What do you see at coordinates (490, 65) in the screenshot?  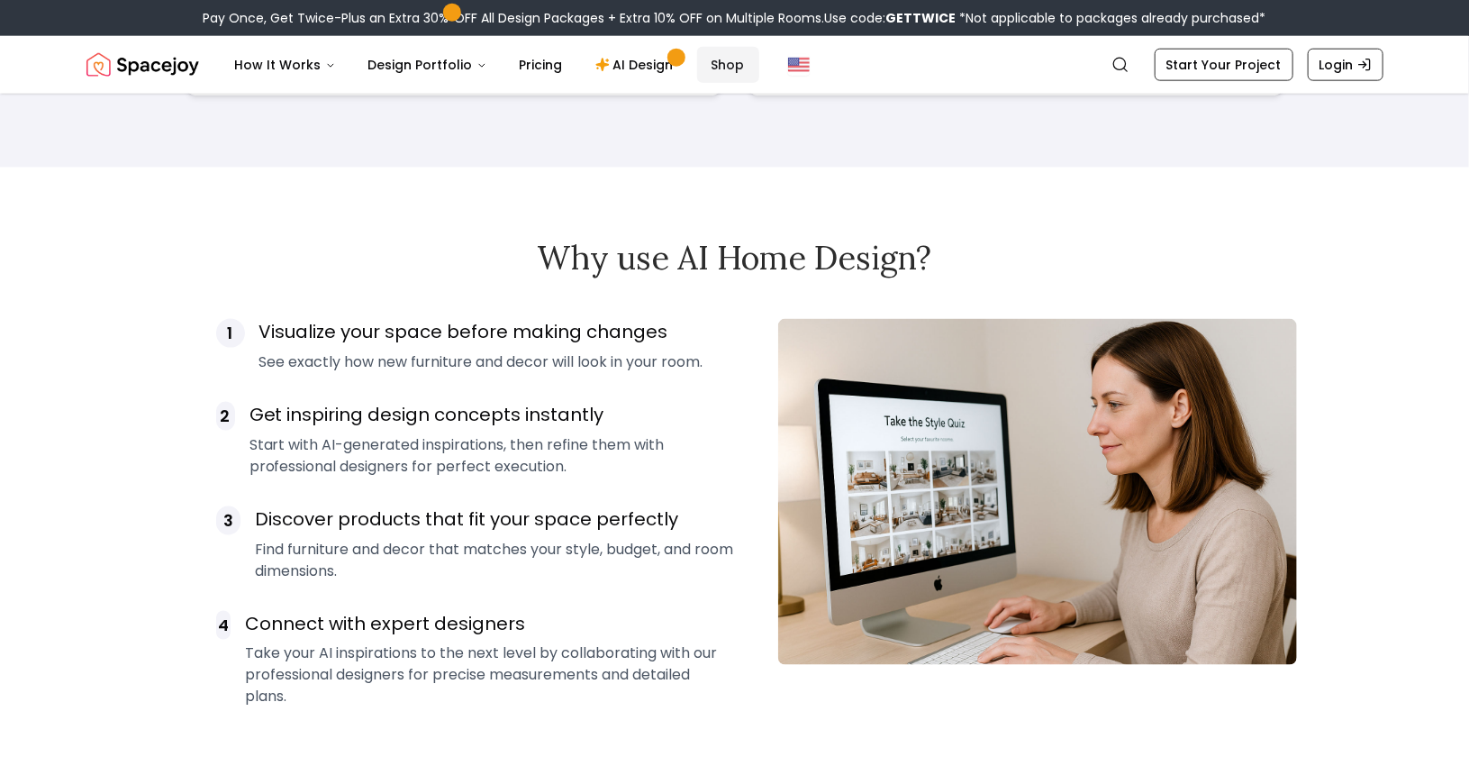 I see `nav: Main` at bounding box center [490, 65].